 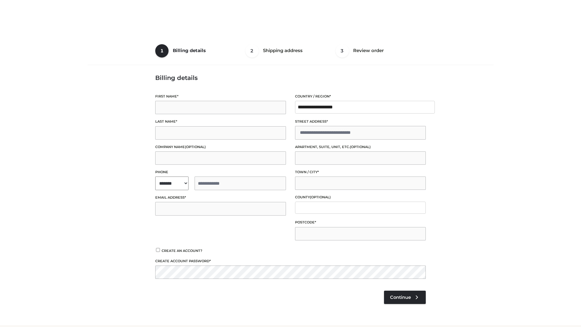 I want to click on label: Email address, so click(x=221, y=197).